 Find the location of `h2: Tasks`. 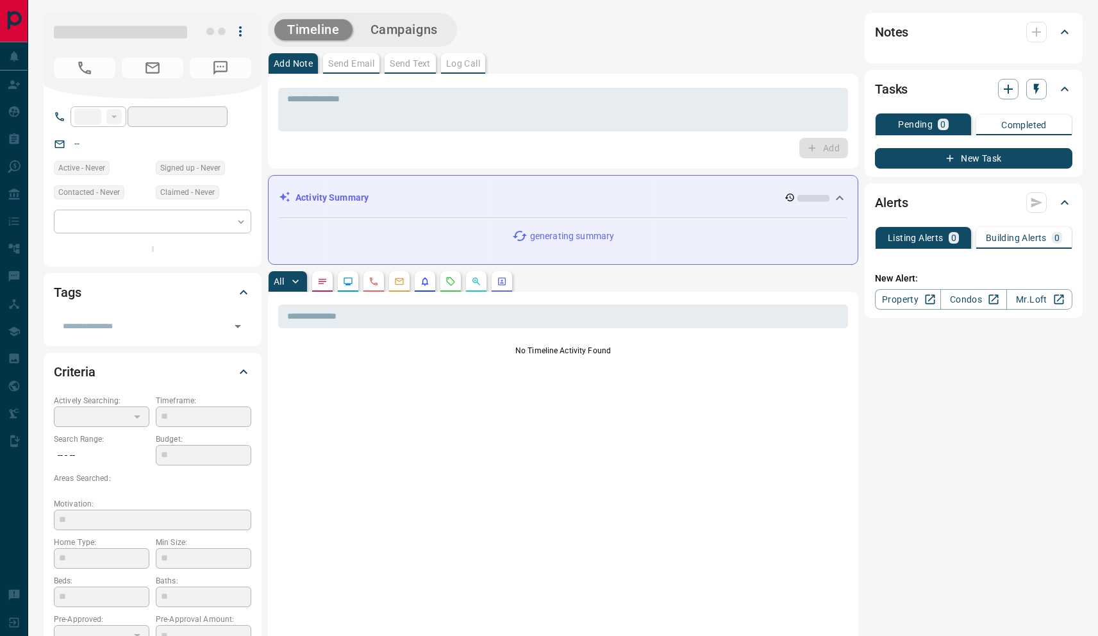

h2: Tasks is located at coordinates (891, 89).